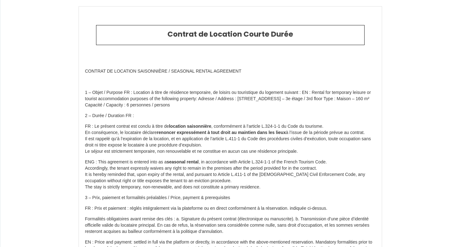 Image resolution: width=460 pixels, height=247 pixels. What do you see at coordinates (183, 162) in the screenshot?
I see `strong: seasonal rental` at bounding box center [183, 162].